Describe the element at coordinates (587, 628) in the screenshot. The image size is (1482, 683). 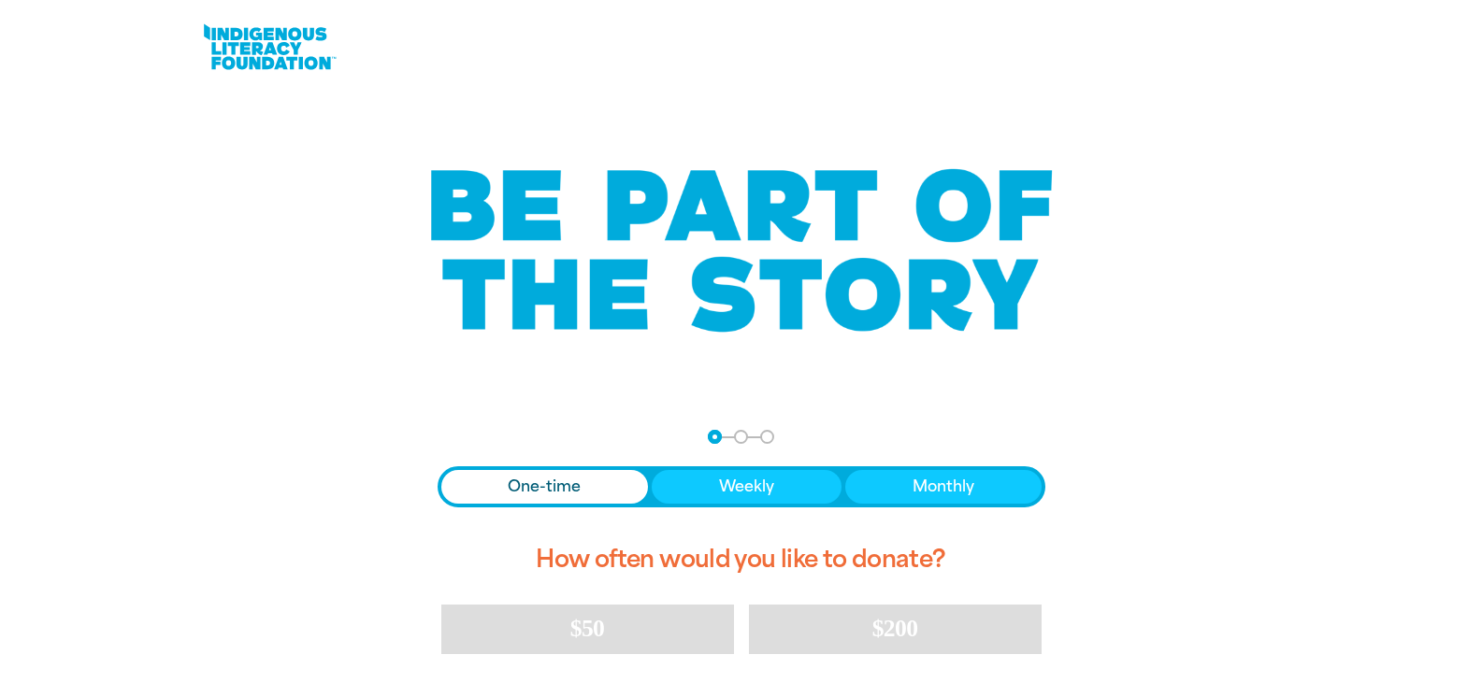
I see `span: $50` at that location.